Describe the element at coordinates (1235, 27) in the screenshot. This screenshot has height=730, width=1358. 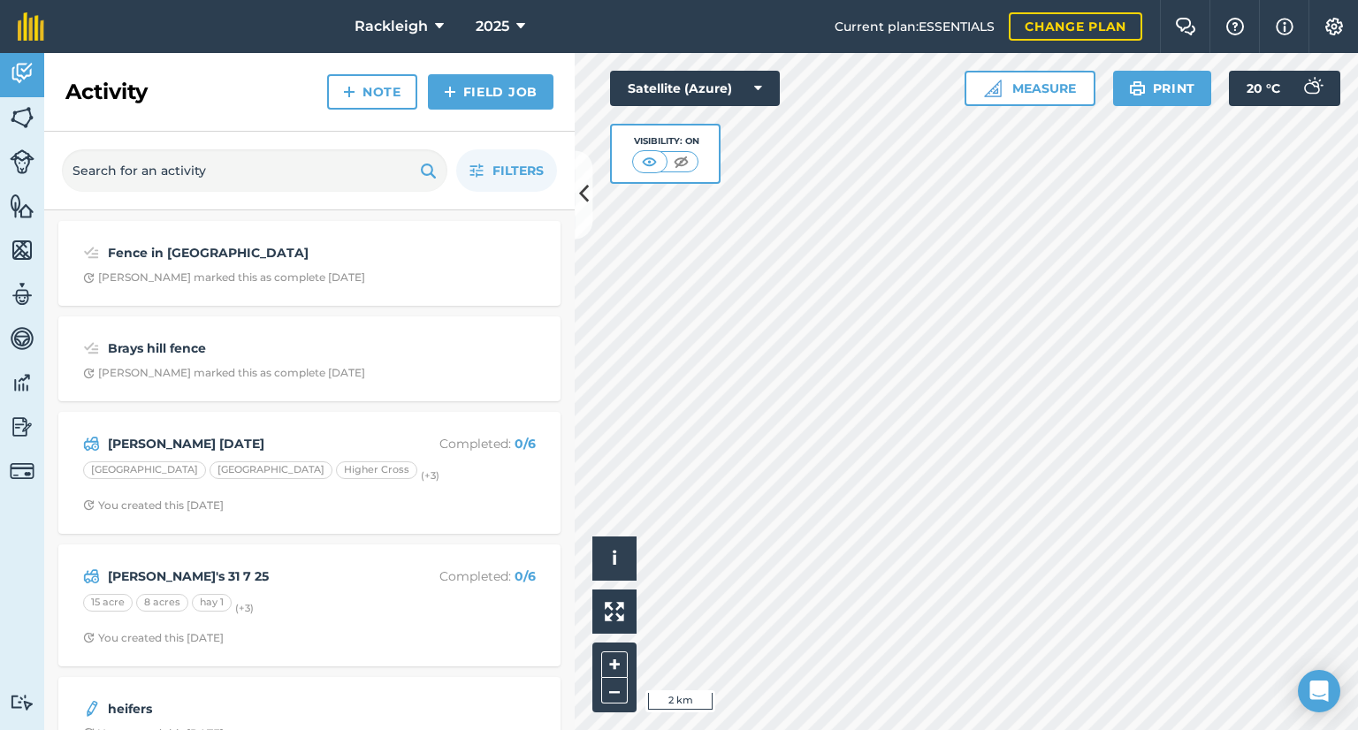
I see `img: A question mark icon` at that location.